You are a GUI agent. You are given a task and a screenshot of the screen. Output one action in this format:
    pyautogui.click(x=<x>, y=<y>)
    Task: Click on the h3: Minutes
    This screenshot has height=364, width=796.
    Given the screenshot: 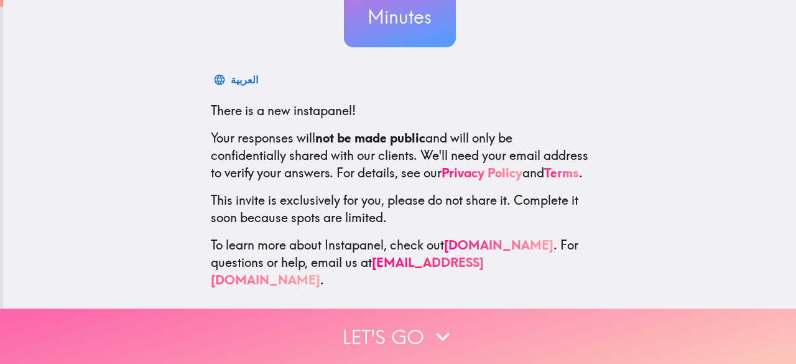 What is the action you would take?
    pyautogui.click(x=400, y=17)
    